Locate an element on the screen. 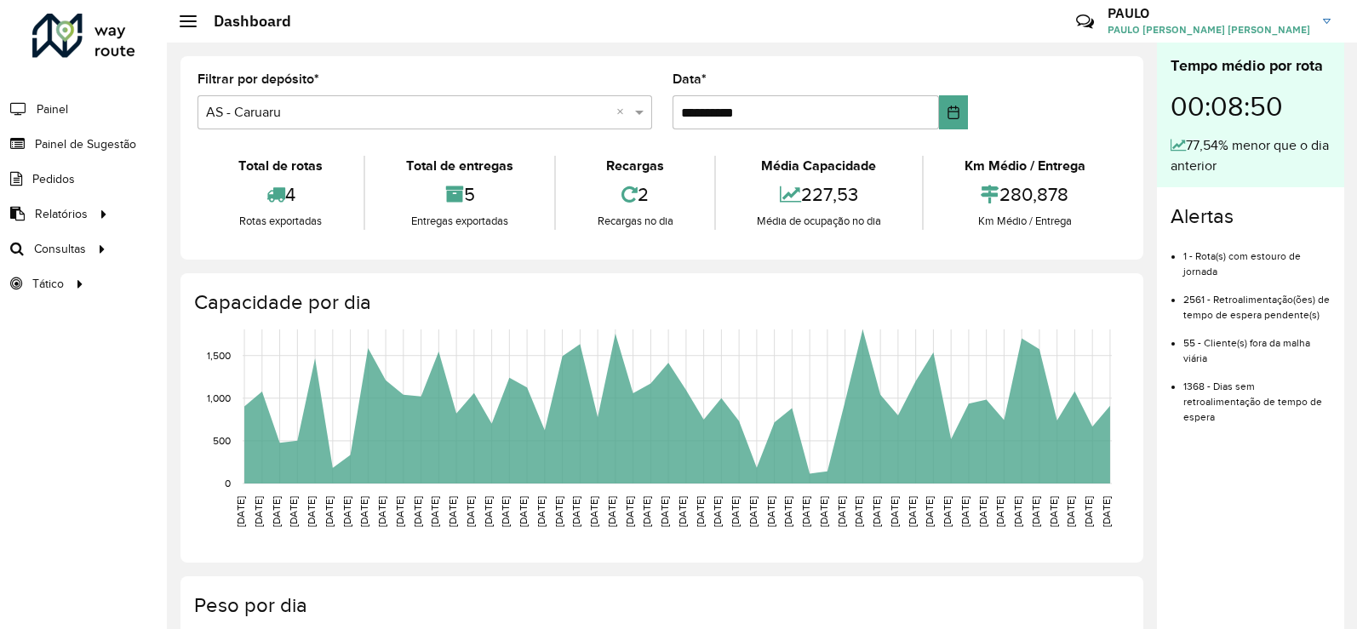  button: Choose Date is located at coordinates (954, 112).